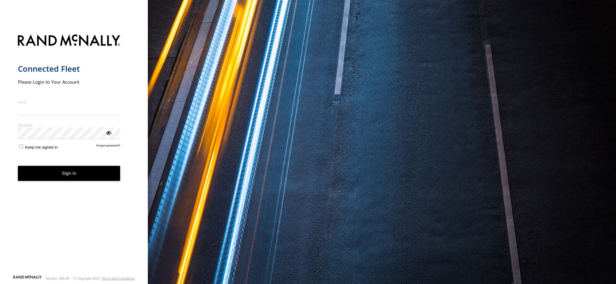 This screenshot has height=284, width=616. What do you see at coordinates (69, 82) in the screenshot?
I see `h2: Please Login to Your Account` at bounding box center [69, 82].